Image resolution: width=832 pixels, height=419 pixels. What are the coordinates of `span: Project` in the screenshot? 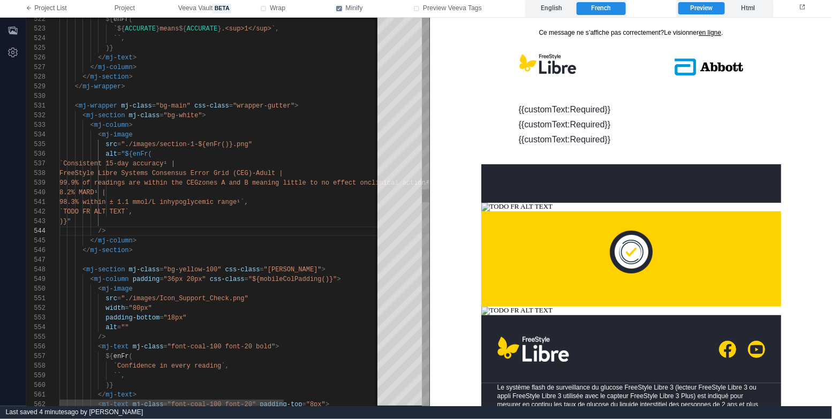 It's located at (125, 9).